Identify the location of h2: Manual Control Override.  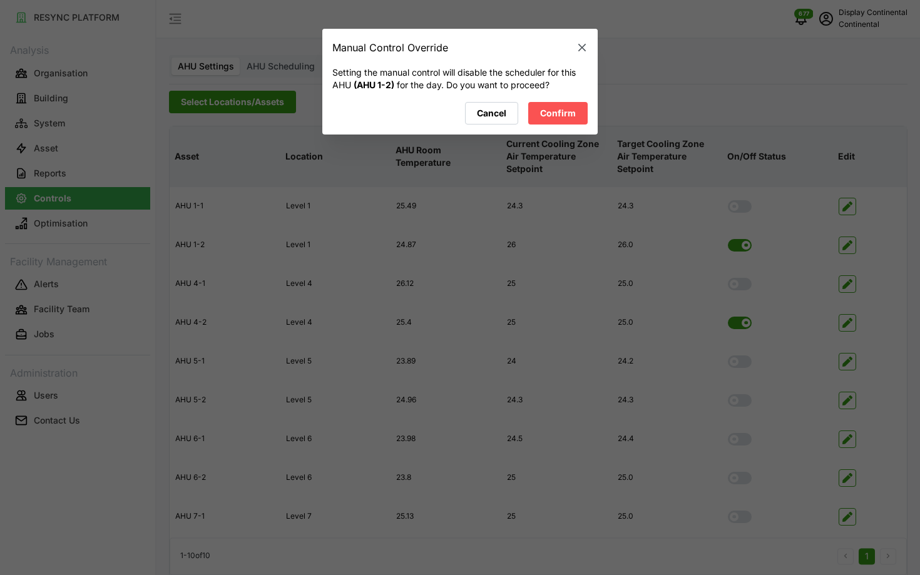
(390, 48).